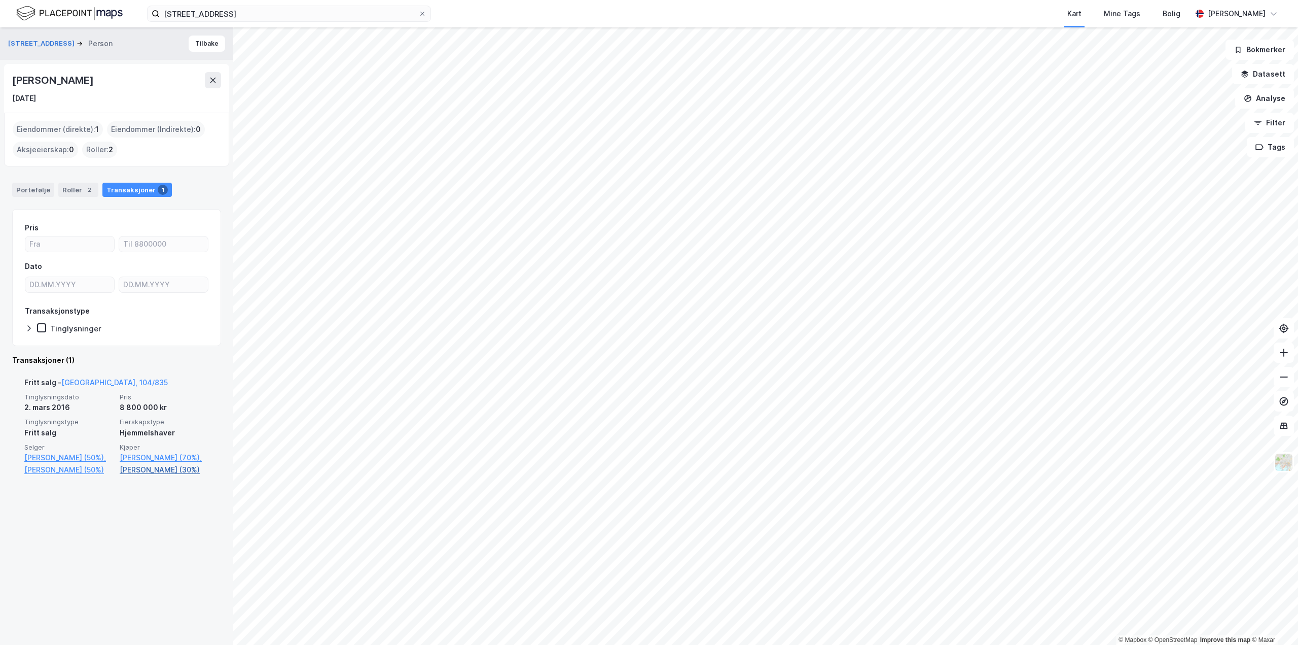 This screenshot has height=645, width=1298. What do you see at coordinates (97, 129) in the screenshot?
I see `span: 1` at bounding box center [97, 129].